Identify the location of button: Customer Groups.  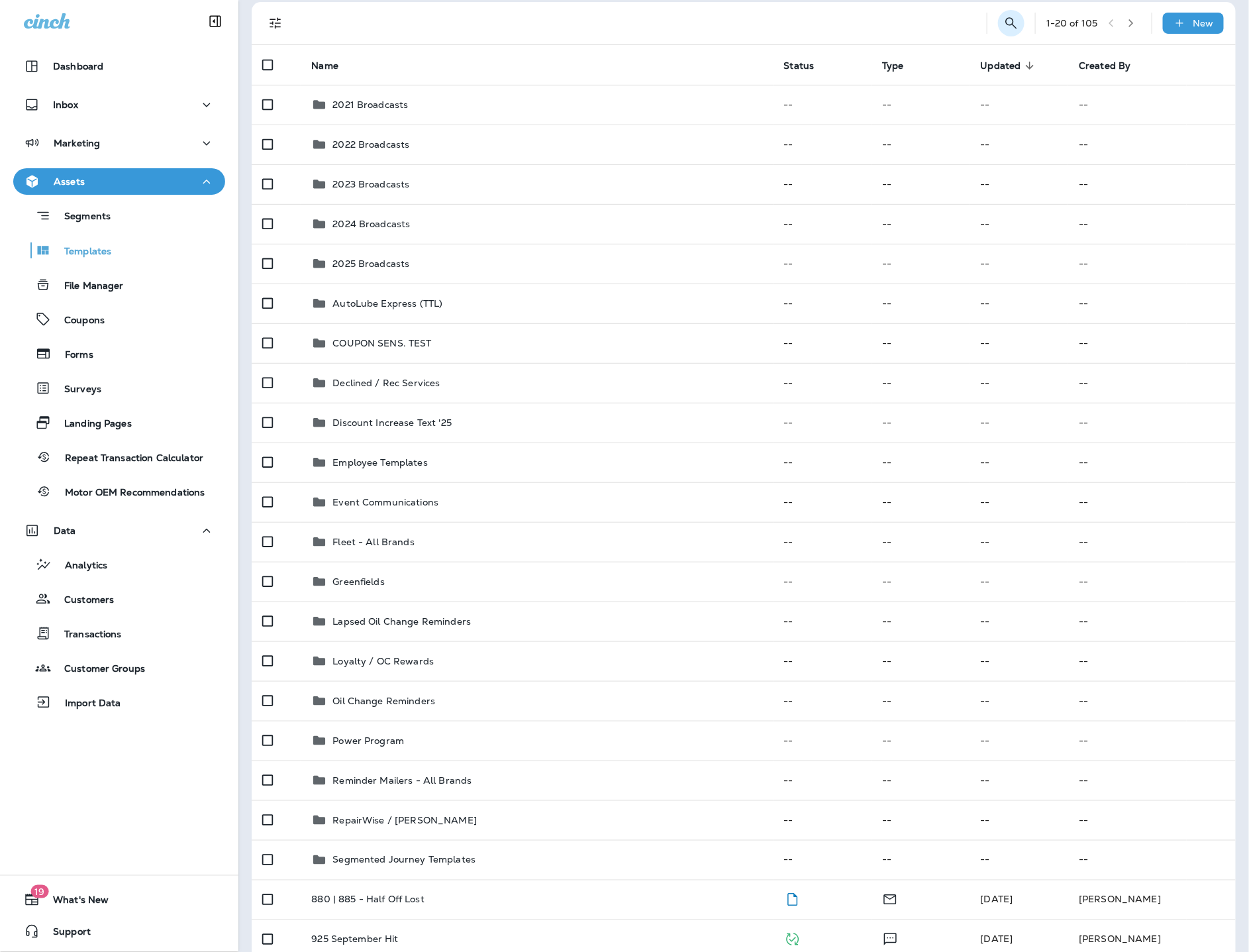
(119, 667).